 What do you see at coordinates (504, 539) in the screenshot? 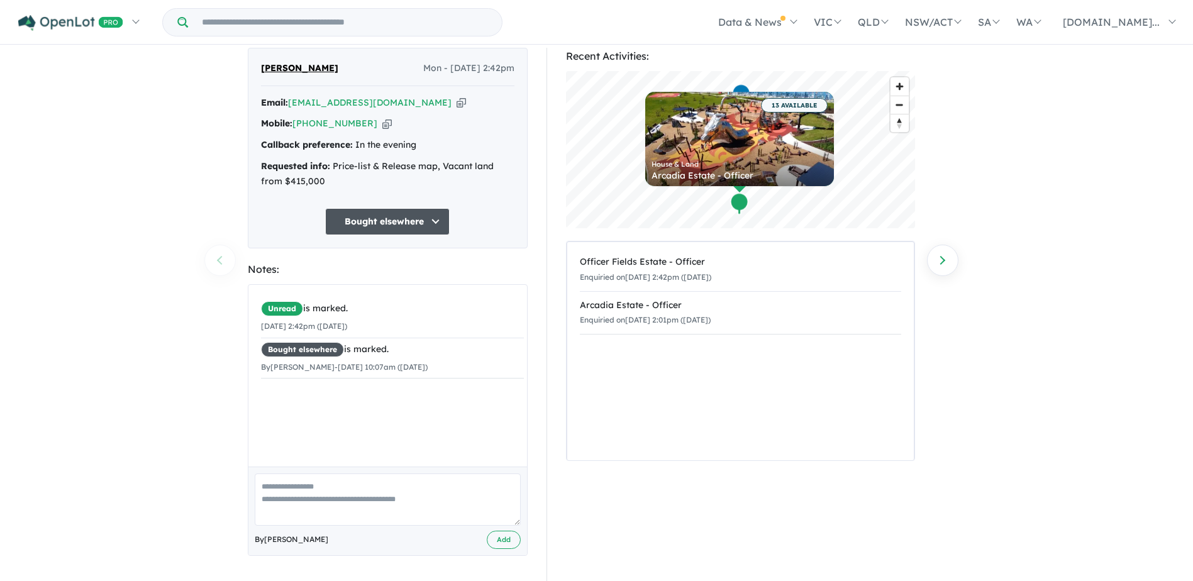
I see `button: Add` at bounding box center [504, 539].